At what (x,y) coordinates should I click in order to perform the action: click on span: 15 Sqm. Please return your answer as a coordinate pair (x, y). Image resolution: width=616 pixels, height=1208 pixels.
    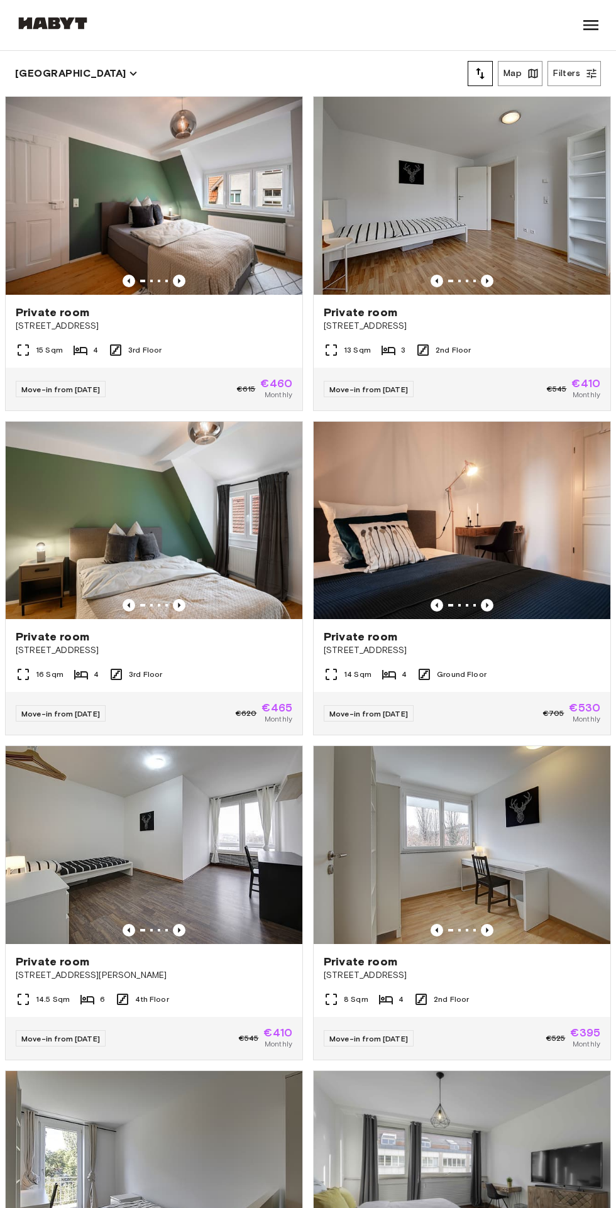
    Looking at the image, I should click on (49, 350).